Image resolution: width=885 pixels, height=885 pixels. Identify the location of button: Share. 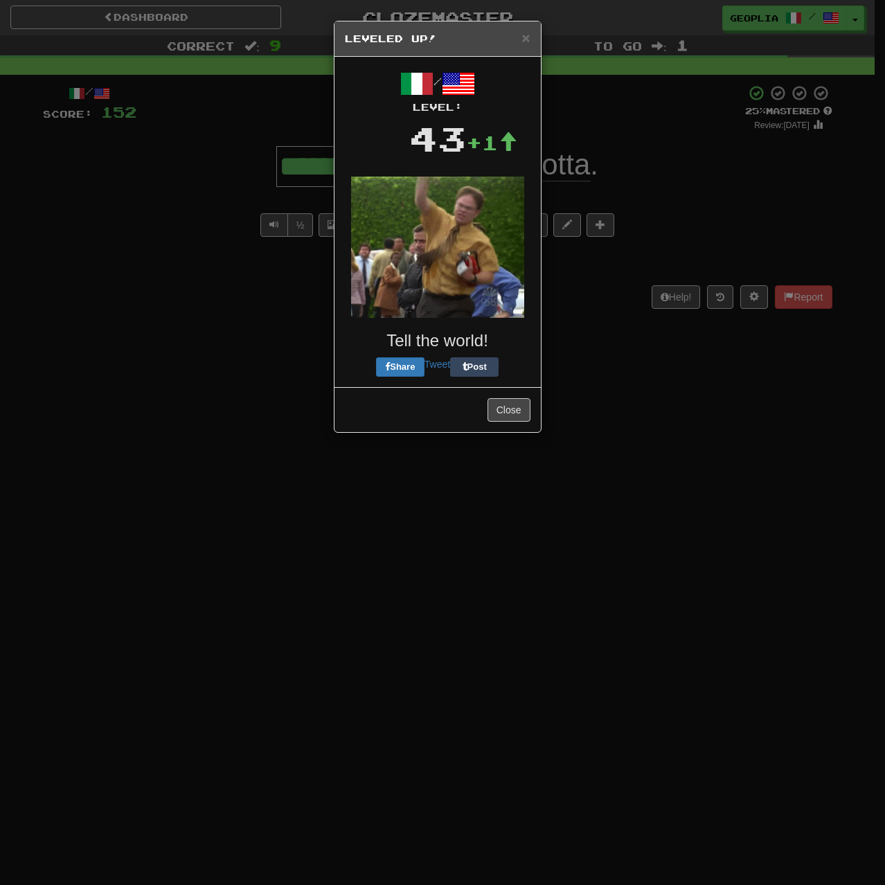
(400, 367).